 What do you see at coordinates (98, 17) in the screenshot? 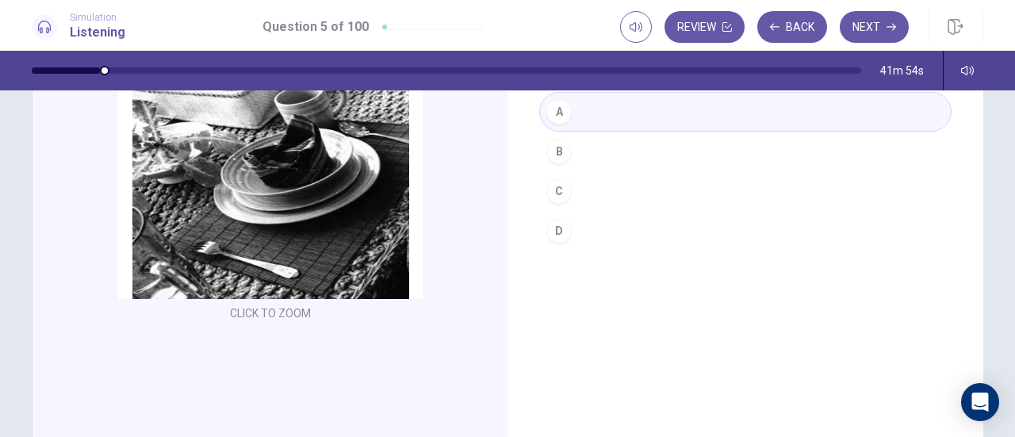
I see `span: Simulation` at bounding box center [98, 17].